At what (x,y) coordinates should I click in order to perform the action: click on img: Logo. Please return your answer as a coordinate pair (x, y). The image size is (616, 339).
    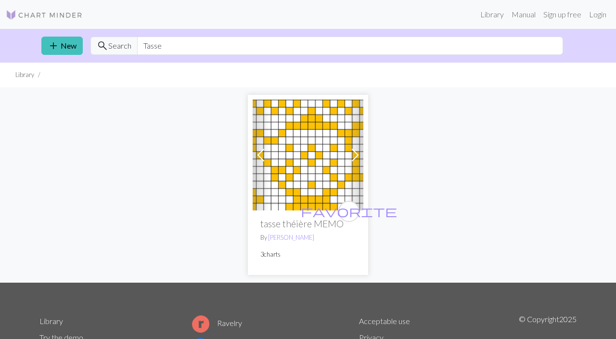
    Looking at the image, I should click on (44, 15).